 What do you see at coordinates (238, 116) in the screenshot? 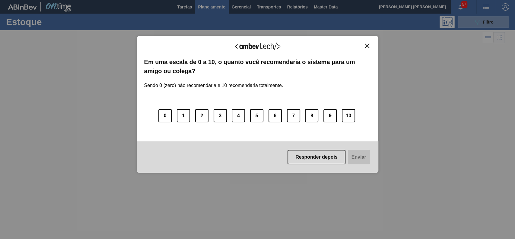
I see `button: 4` at bounding box center [238, 116].